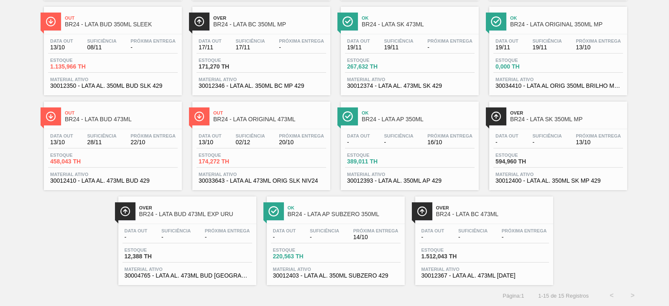  What do you see at coordinates (409, 143) in the screenshot?
I see `a: ÍconeOkBR24 - LATA AP 350MLData out-Suficiência-Próxima Entrega16/10Estoque389,011 THMaterial ati...` at bounding box center [409, 143].